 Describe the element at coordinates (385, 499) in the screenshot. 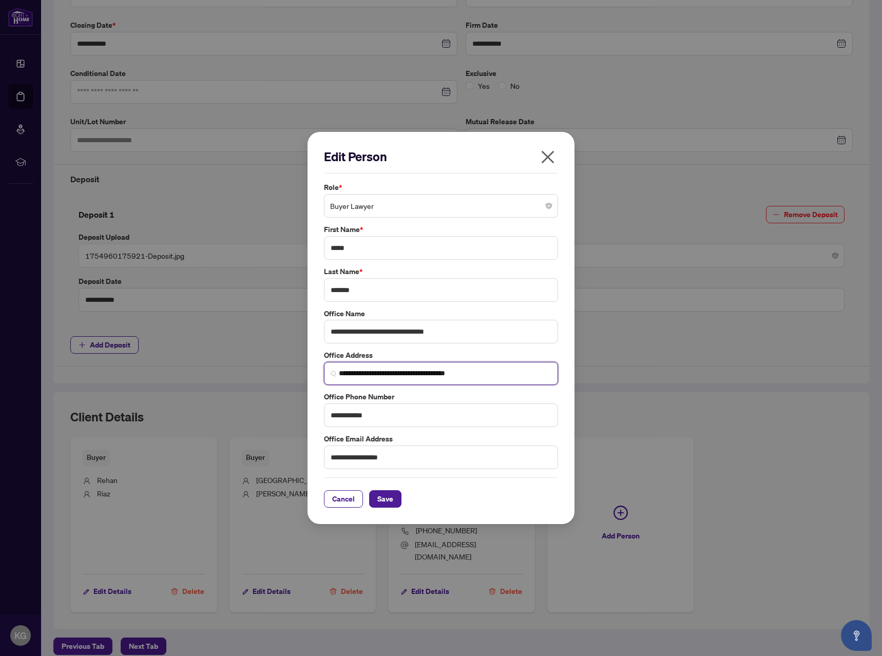

I see `span: Save` at that location.